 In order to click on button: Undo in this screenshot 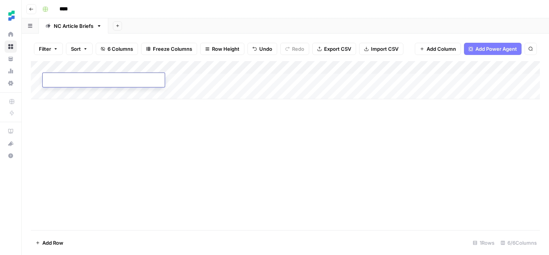, I will do `click(262, 49)`.